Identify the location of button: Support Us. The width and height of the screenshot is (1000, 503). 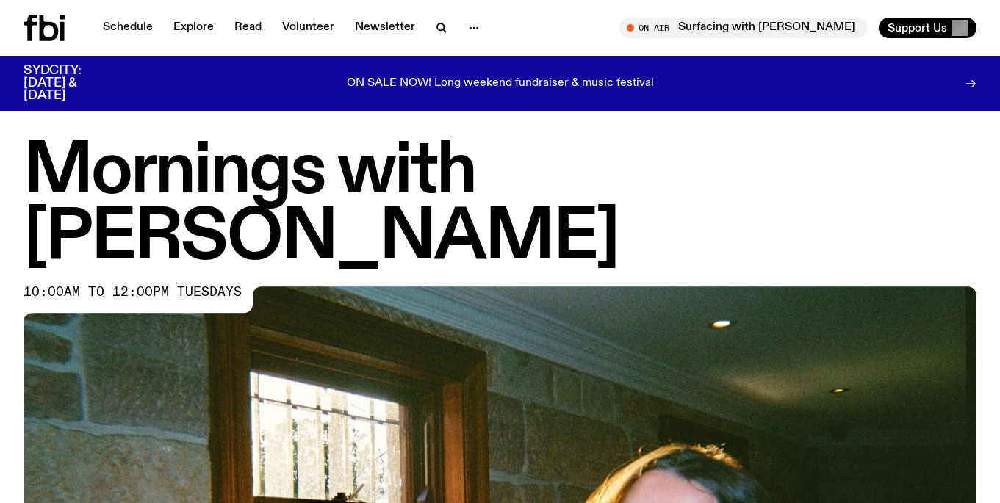
(927, 28).